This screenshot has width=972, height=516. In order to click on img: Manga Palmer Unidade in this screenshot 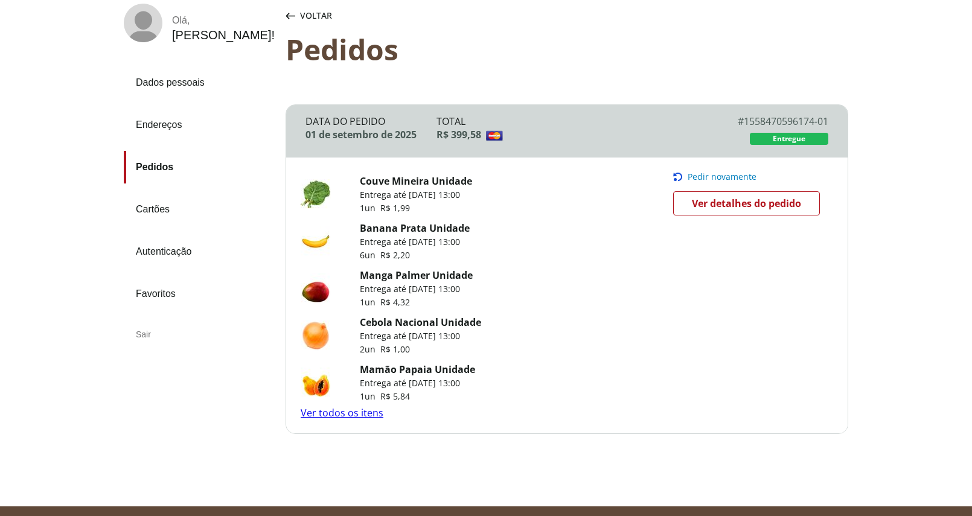, I will do `click(316, 289)`.